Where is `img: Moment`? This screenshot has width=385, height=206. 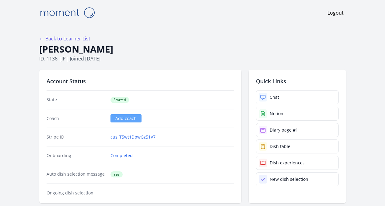 img: Moment is located at coordinates (67, 12).